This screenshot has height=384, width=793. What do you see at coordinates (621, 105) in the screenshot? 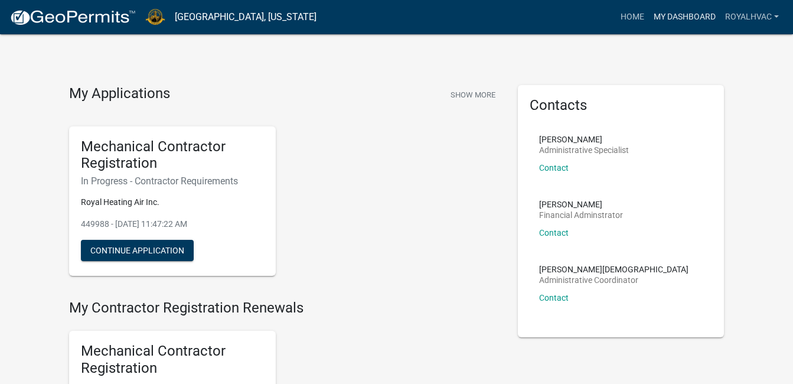
I see `h5: Contacts` at bounding box center [621, 105].